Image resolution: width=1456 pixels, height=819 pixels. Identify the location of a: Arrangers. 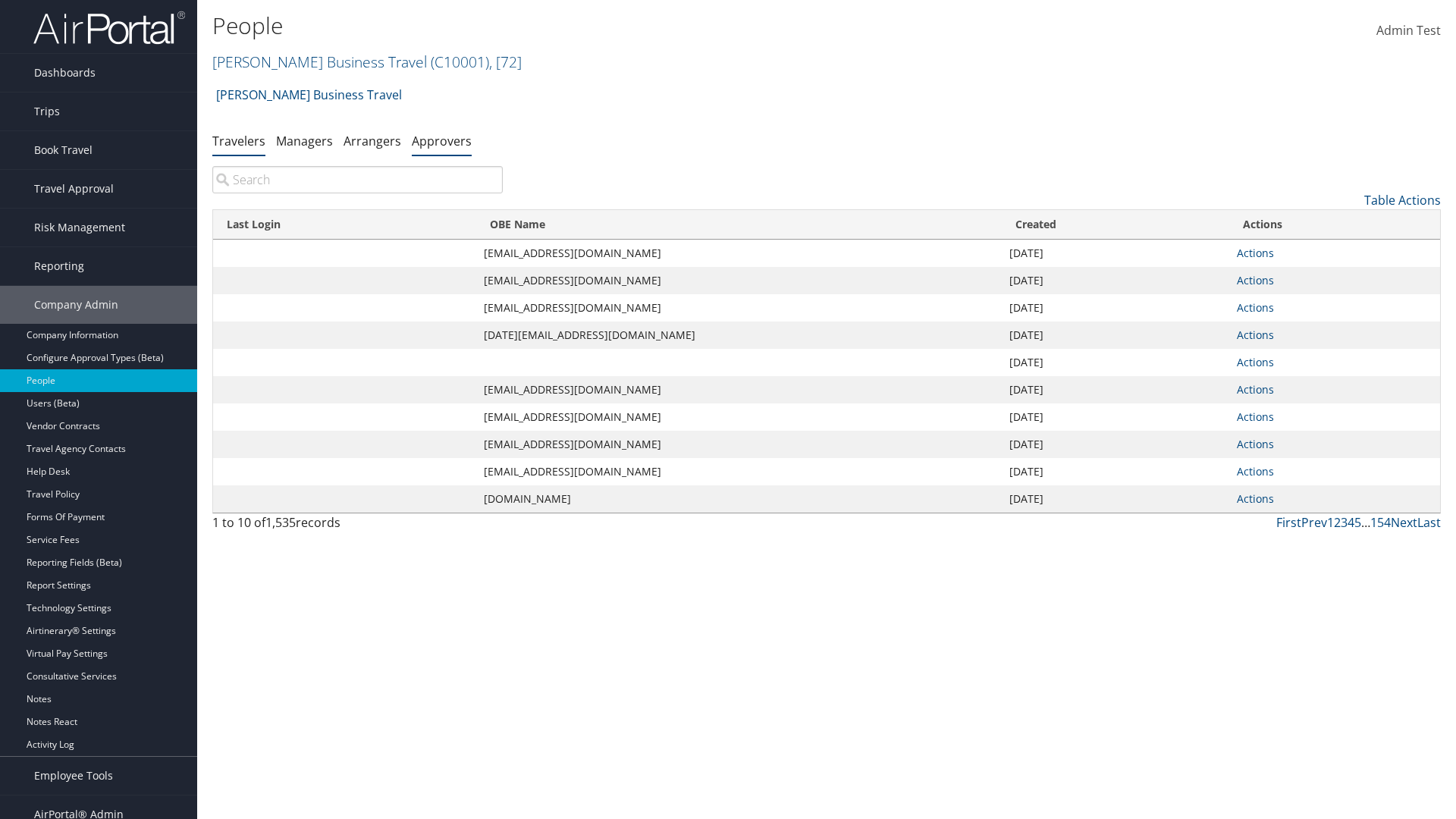
(372, 141).